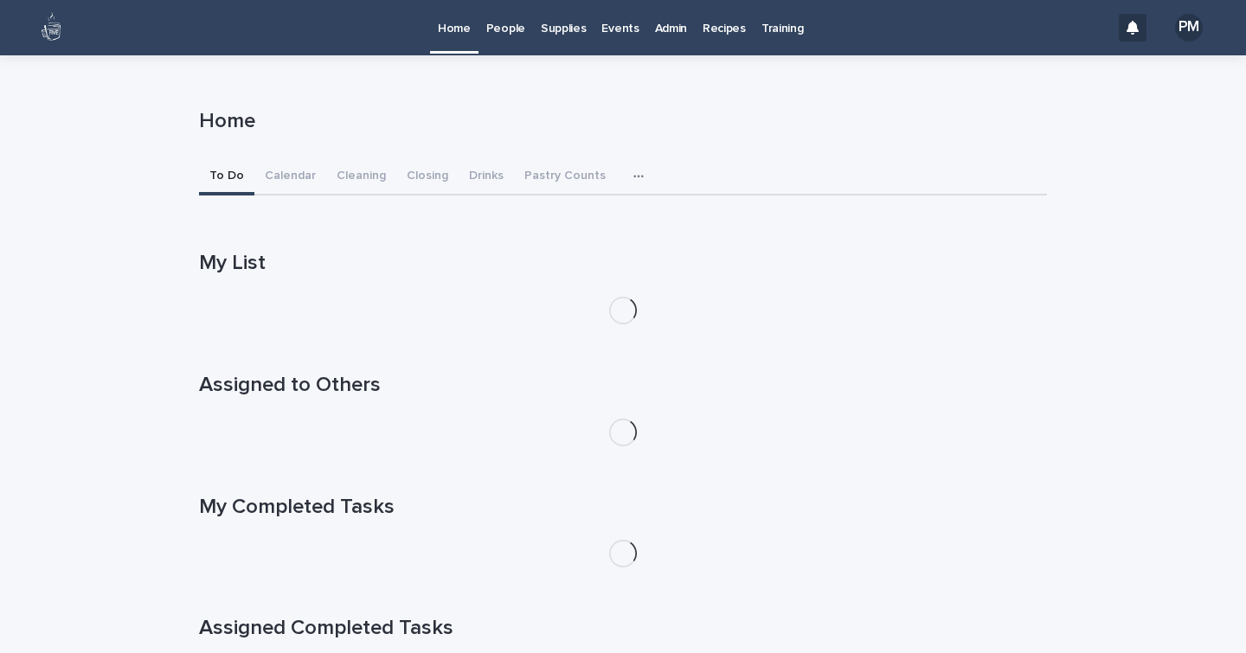 This screenshot has width=1246, height=653. I want to click on img: 80hjoBaRqlyywVK24fQd, so click(52, 28).